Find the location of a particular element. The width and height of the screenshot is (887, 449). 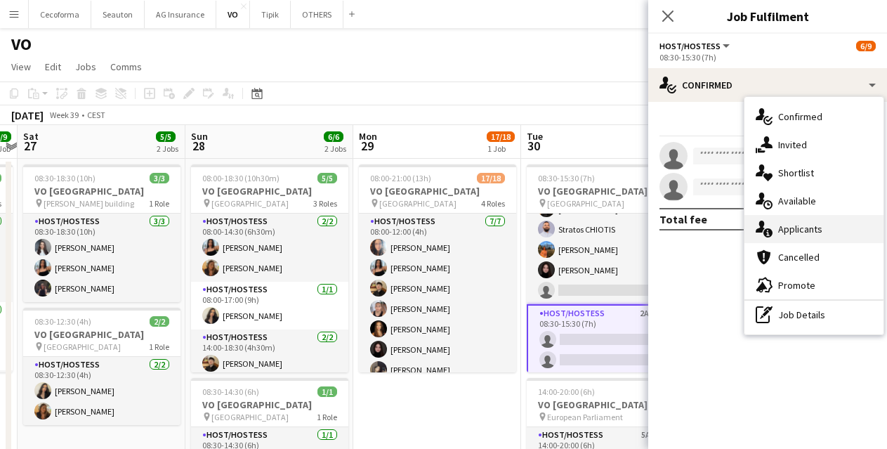

span: 4 Roles is located at coordinates (493, 203).